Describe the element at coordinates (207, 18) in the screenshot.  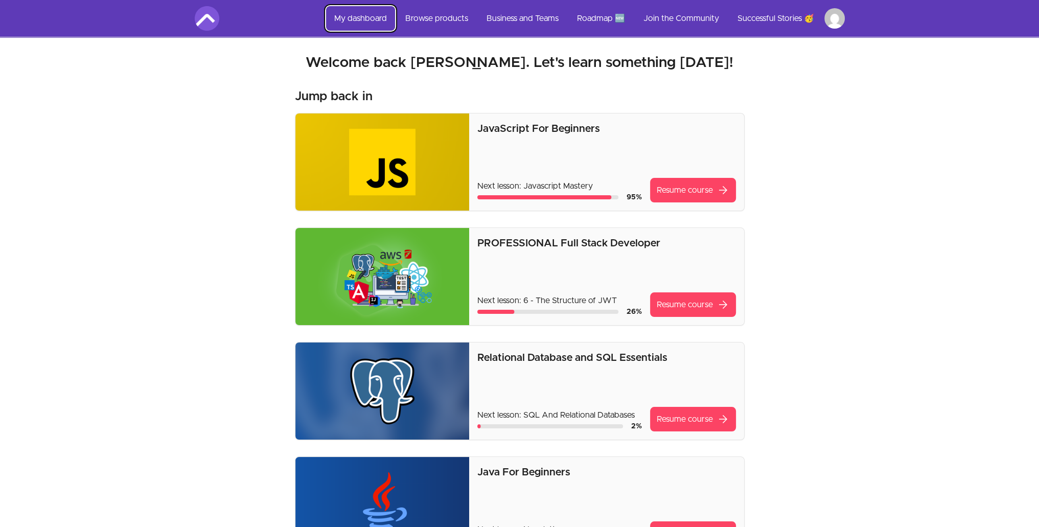
I see `img: Amigoscode logo` at that location.